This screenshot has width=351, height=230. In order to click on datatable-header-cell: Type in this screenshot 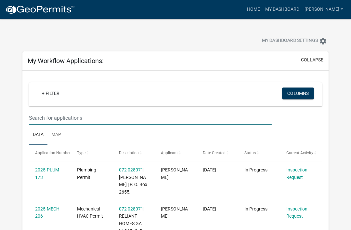, I will do `click(92, 153)`.